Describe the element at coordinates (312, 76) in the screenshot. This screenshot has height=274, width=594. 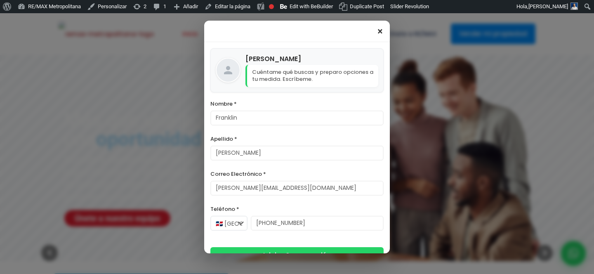
I see `p: Cuéntame qué buscas y preparo opciones a tu medida. Escríbeme.` at that location.